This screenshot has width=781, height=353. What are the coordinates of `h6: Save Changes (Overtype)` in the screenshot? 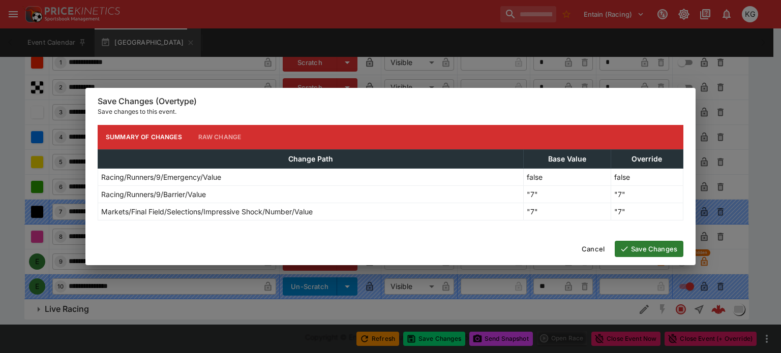 It's located at (391, 101).